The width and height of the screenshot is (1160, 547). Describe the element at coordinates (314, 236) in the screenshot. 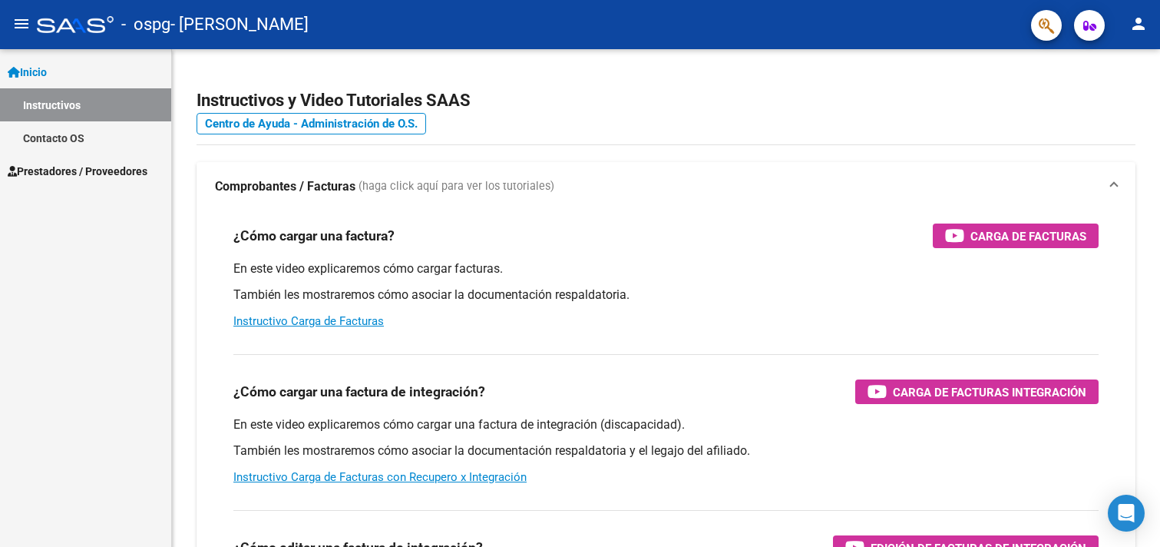

I see `h3: ¿Cómo cargar una factura?` at that location.